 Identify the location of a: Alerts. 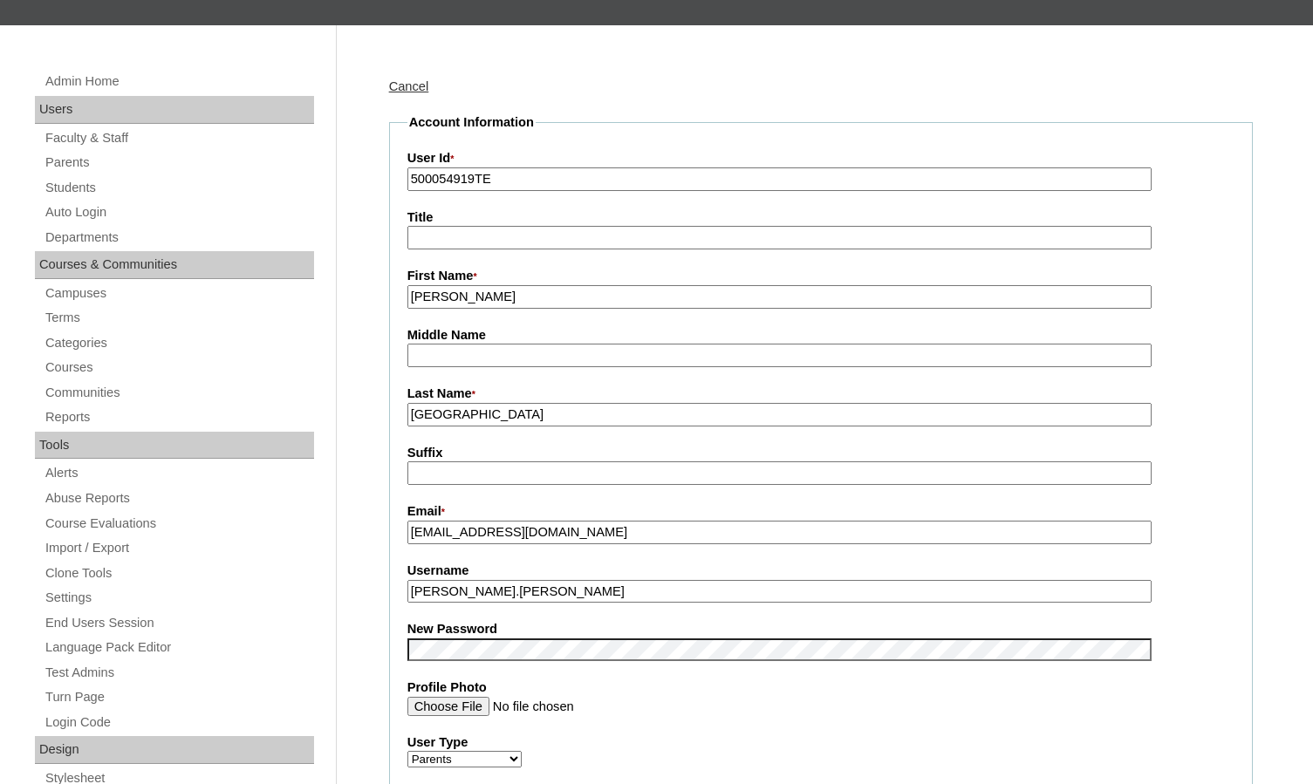
(179, 473).